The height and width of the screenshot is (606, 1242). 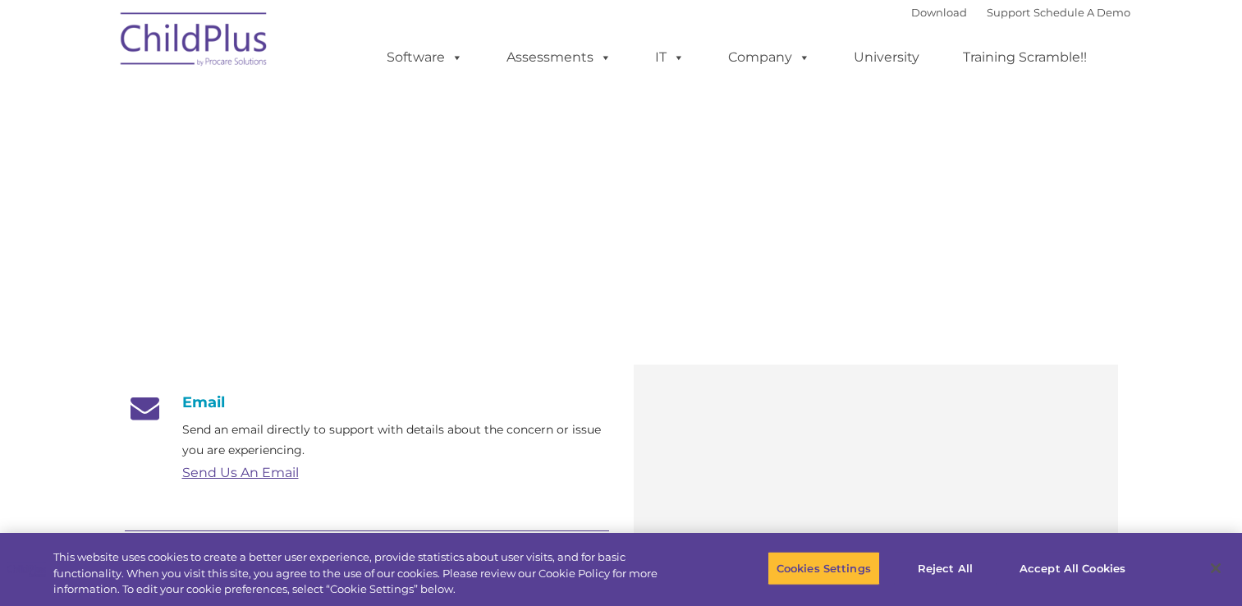 What do you see at coordinates (367, 402) in the screenshot?
I see `h4: Email` at bounding box center [367, 402].